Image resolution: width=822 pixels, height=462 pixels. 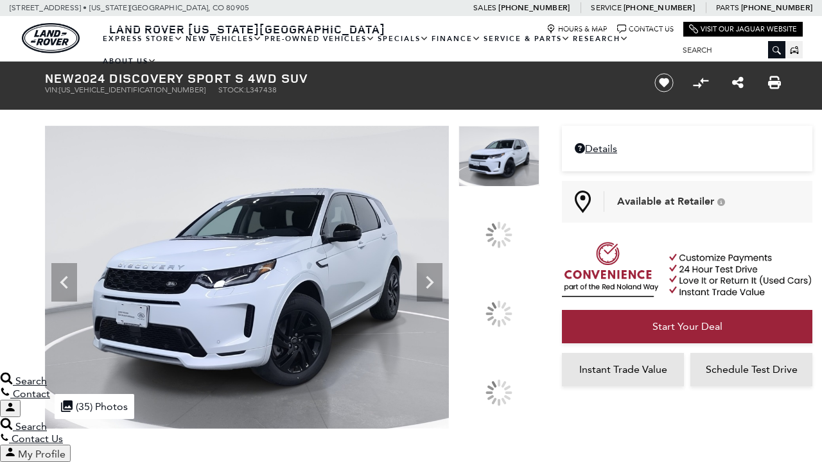 I want to click on a: Share this New 2024 Discovery Sport S 4WD SUV, so click(x=737, y=83).